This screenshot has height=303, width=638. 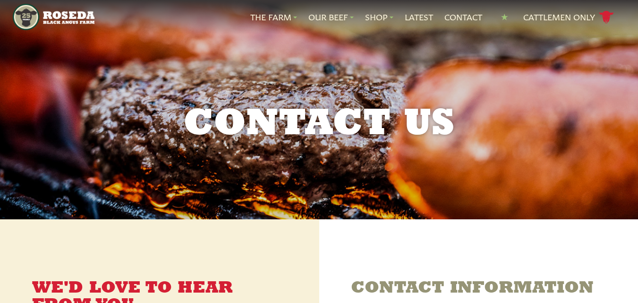 I want to click on h1: Contact Us, so click(x=319, y=125).